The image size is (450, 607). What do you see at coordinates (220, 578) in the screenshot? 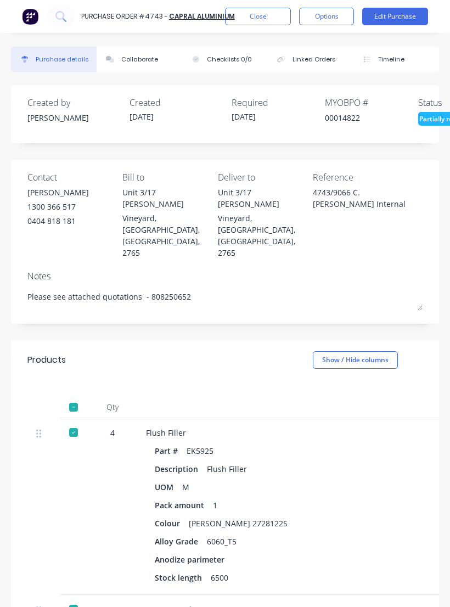
I see `div: 6500` at bounding box center [220, 578].